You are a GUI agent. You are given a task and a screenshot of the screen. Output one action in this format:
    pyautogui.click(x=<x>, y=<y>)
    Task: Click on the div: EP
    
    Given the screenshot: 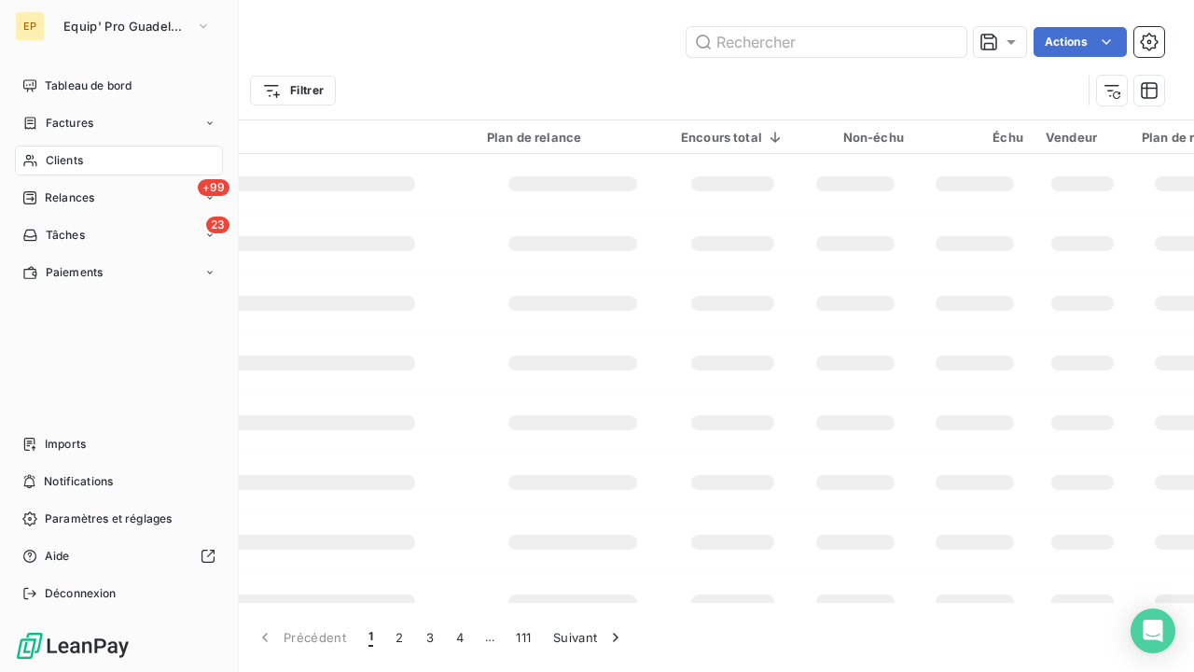 What is the action you would take?
    pyautogui.click(x=30, y=26)
    